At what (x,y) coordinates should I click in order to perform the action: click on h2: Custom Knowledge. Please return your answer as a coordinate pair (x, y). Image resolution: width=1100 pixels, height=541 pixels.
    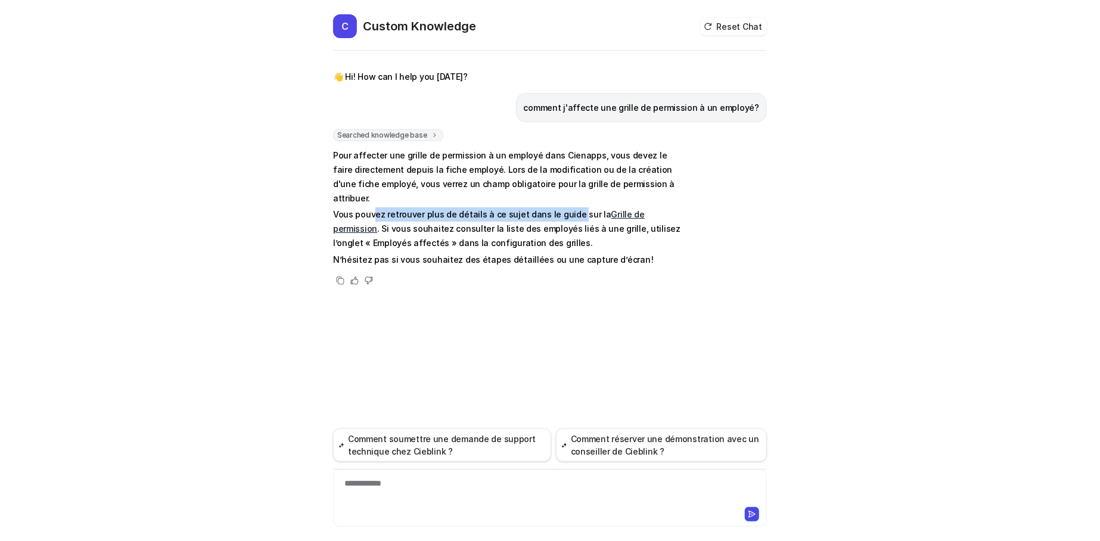
    Looking at the image, I should click on (419, 26).